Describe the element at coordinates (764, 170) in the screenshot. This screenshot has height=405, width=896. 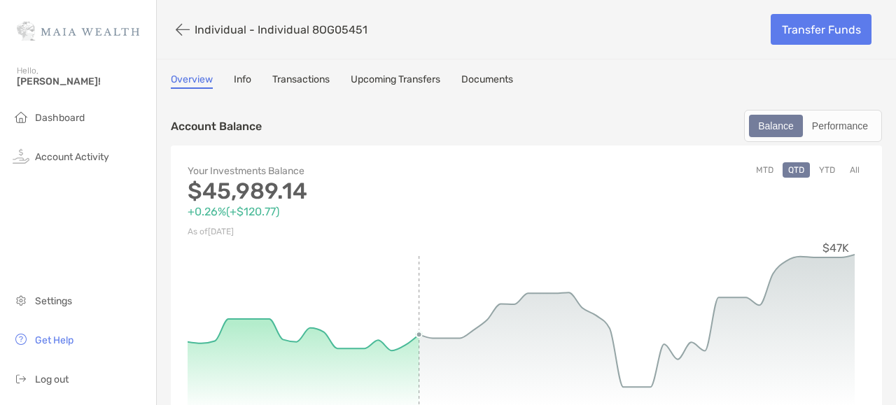
I see `button: MTD` at that location.